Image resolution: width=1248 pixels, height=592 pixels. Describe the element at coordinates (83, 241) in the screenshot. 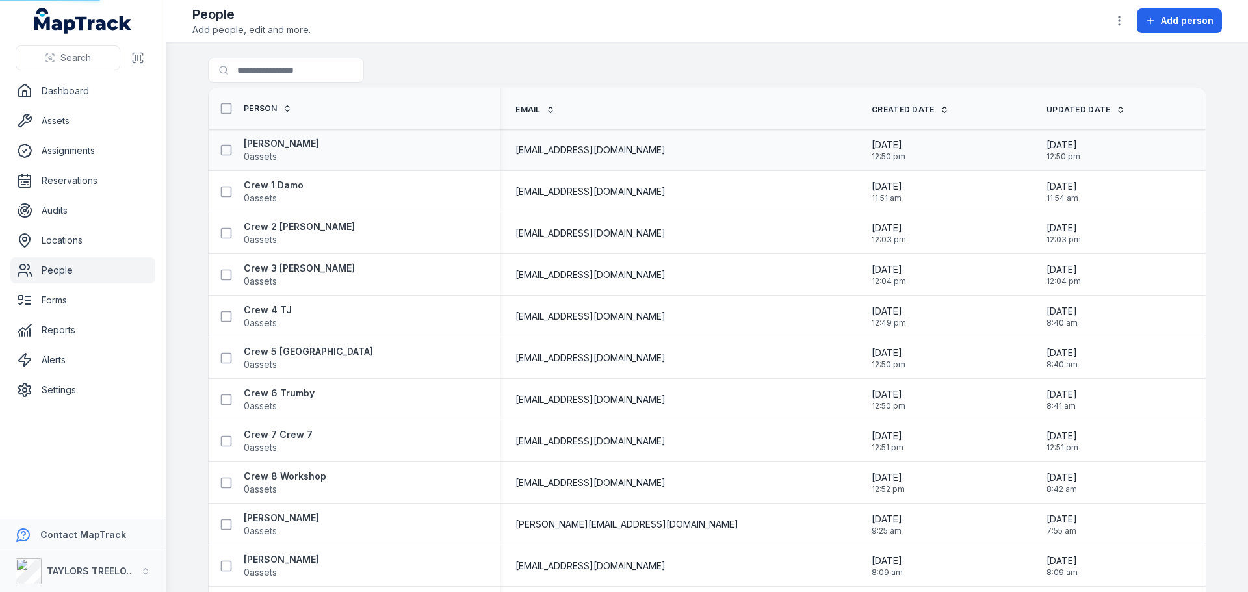

I see `a: Locations` at that location.